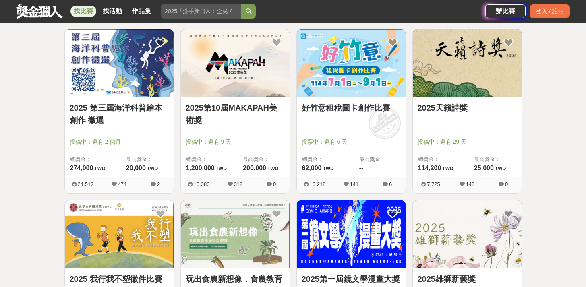 This screenshot has width=586, height=287. What do you see at coordinates (235, 142) in the screenshot?
I see `span: 投稿中：還有 9 天` at bounding box center [235, 142].